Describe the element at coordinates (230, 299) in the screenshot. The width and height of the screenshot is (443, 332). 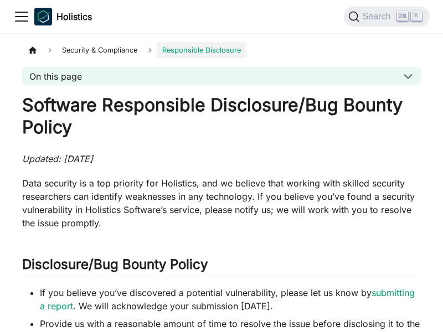
I see `li: If you believe you’ve discovered a potential vulnerability, please let us know by . We will ackno...` at that location.